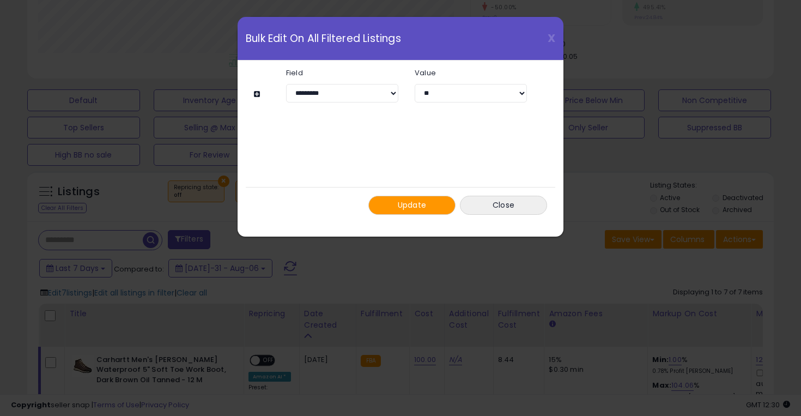 The height and width of the screenshot is (416, 801). I want to click on span: Update, so click(412, 205).